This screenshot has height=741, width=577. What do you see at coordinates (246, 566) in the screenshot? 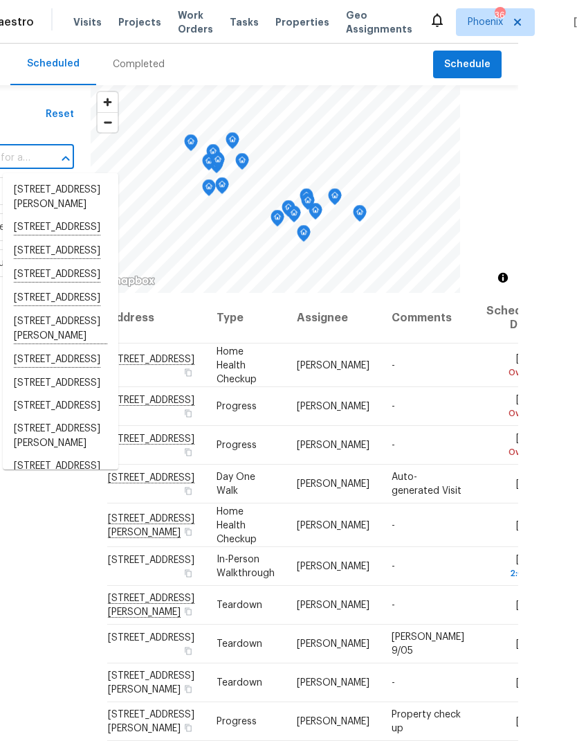
I see `span: In-Person Walkthrough` at bounding box center [246, 566].